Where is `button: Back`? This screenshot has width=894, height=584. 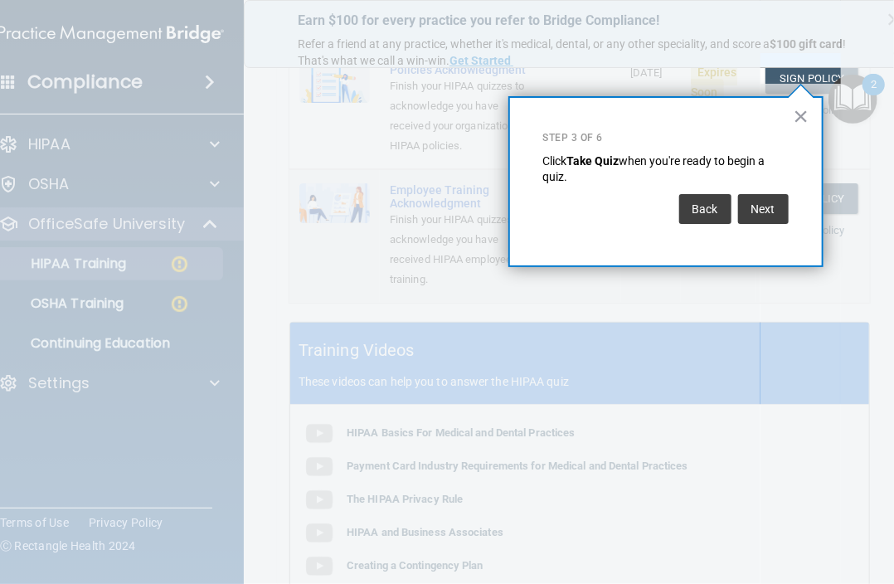 button: Back is located at coordinates (705, 209).